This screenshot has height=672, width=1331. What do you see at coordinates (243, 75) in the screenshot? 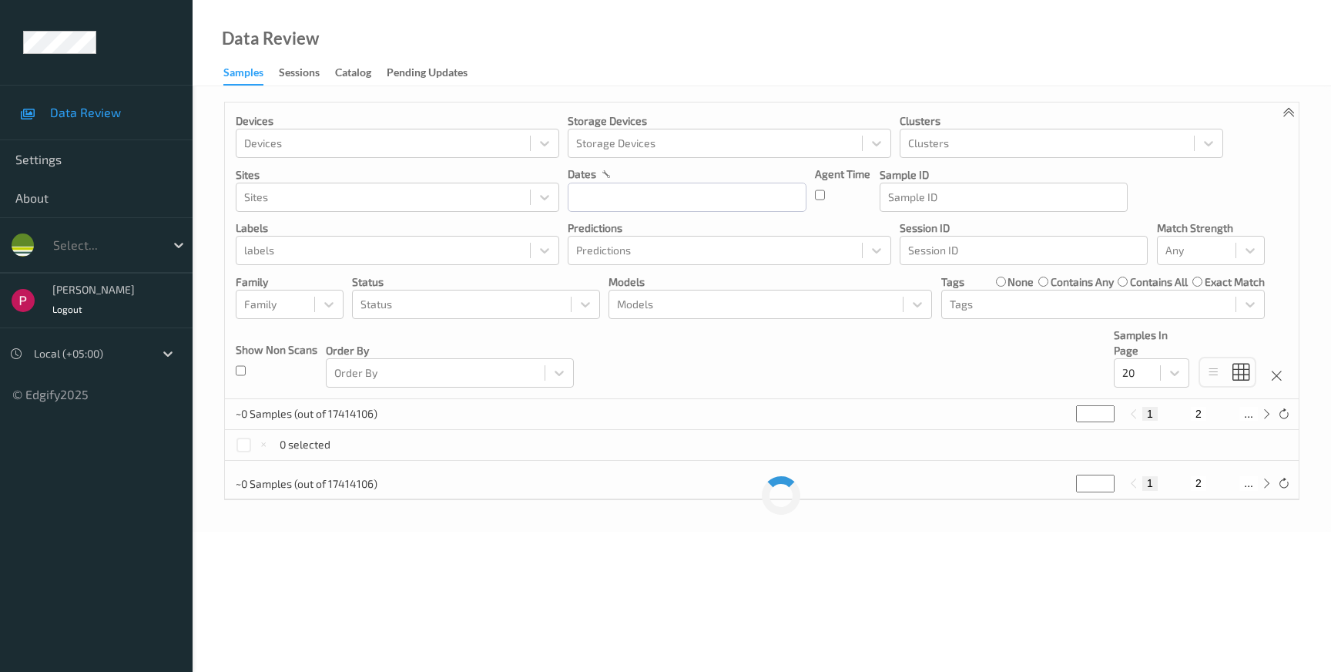
I see `div: Samples` at bounding box center [243, 75].